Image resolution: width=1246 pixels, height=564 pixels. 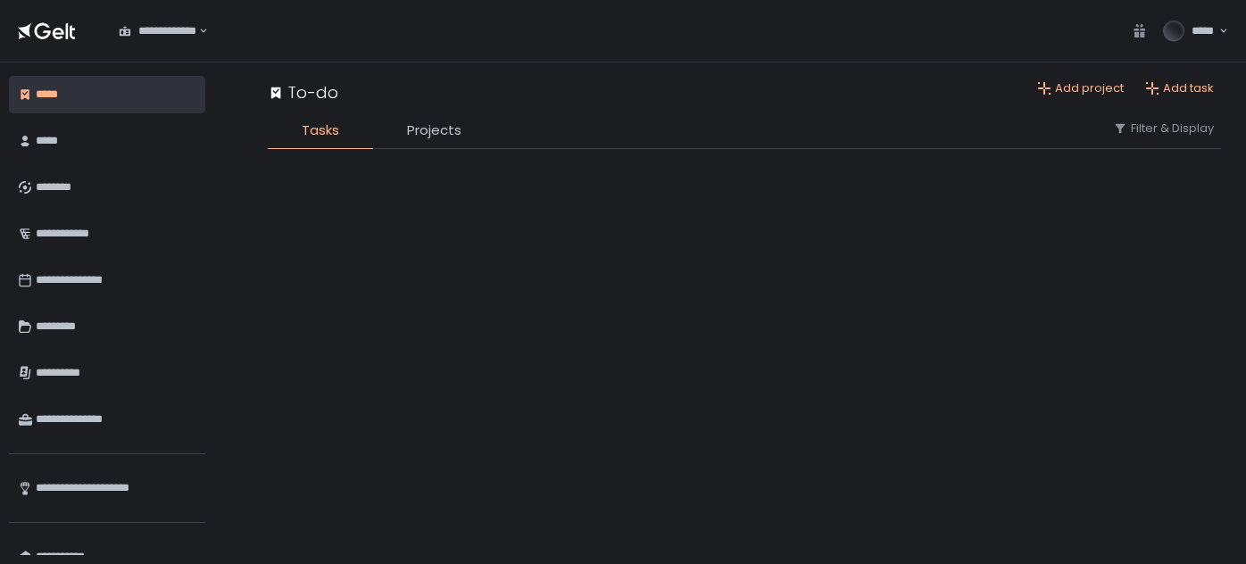 I want to click on button: Filter & Display, so click(x=1163, y=129).